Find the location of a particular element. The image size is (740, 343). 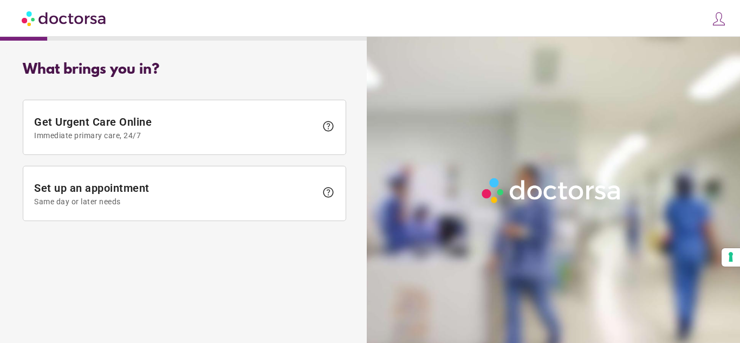

img: Logo-Doctorsa-trans-White-partial-flat.png is located at coordinates (551, 190).